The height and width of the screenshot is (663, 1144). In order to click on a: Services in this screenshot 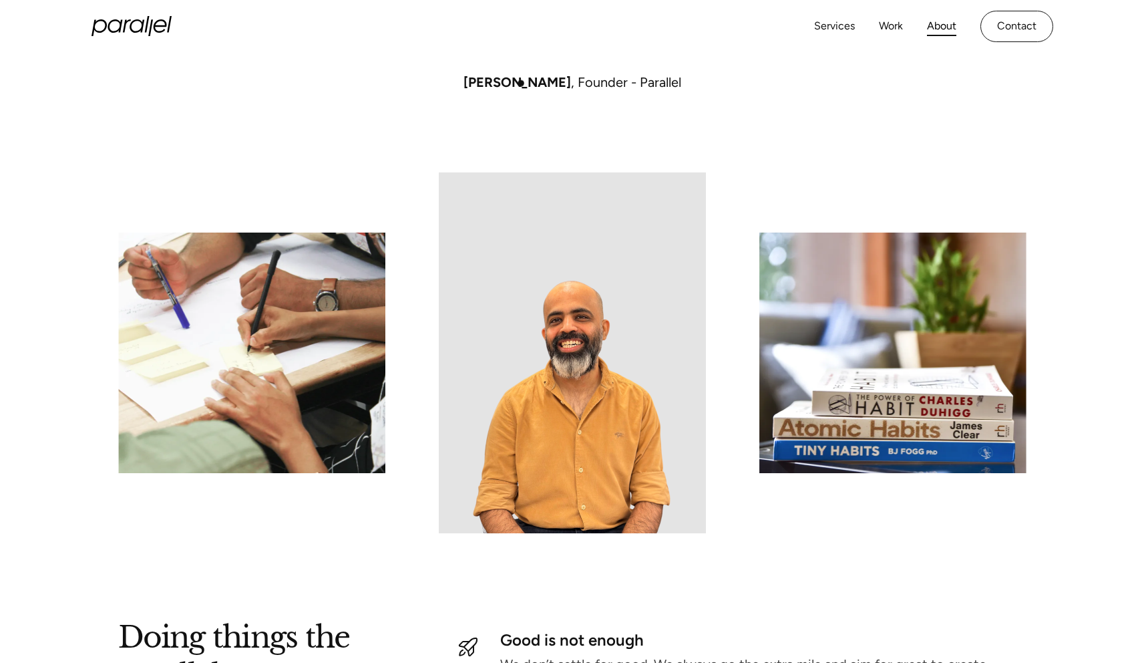, I will do `click(834, 26)`.